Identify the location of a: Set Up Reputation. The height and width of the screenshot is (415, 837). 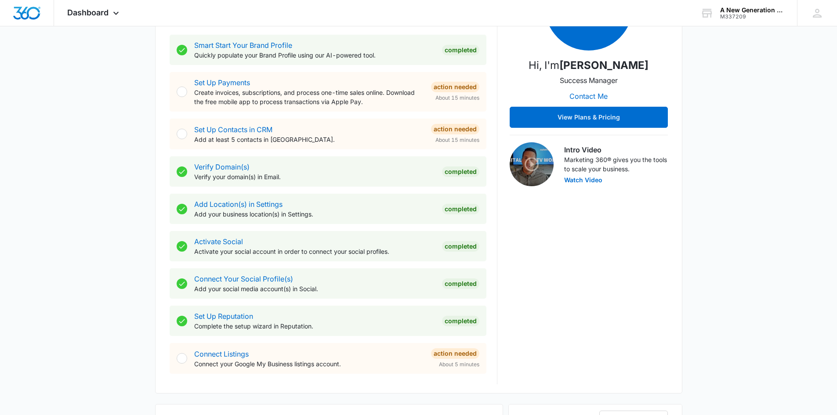
(224, 317).